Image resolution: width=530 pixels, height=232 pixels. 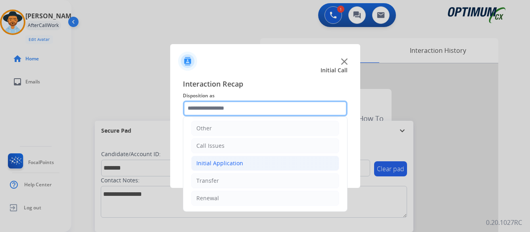 I want to click on span: Disposition as, so click(x=265, y=96).